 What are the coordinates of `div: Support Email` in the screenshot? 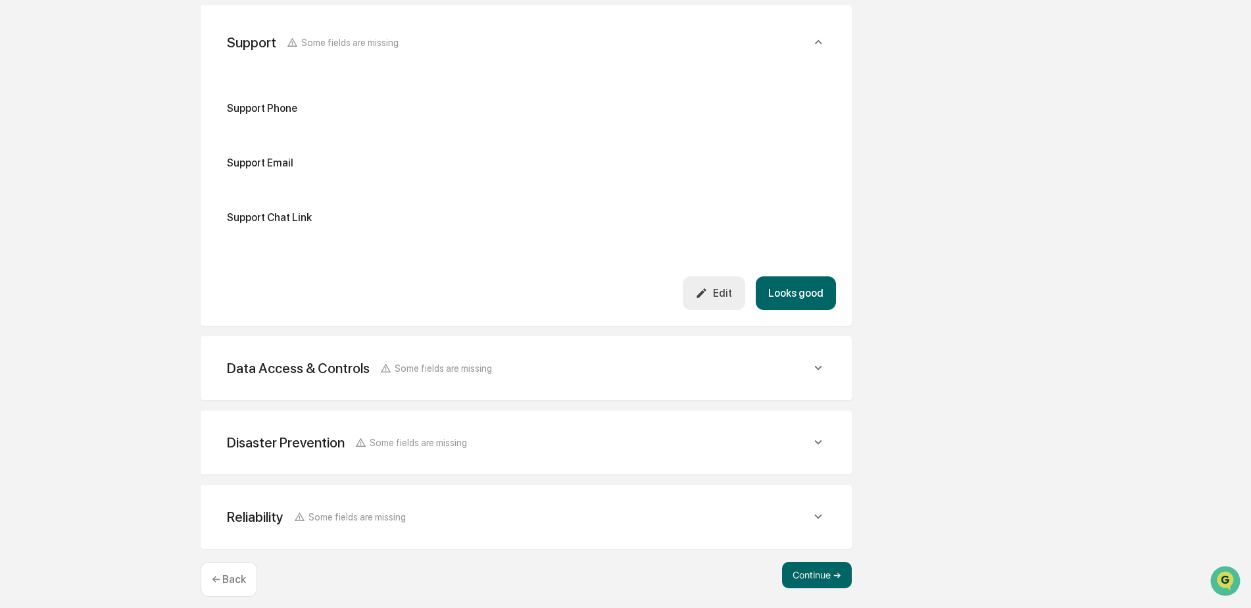 It's located at (260, 163).